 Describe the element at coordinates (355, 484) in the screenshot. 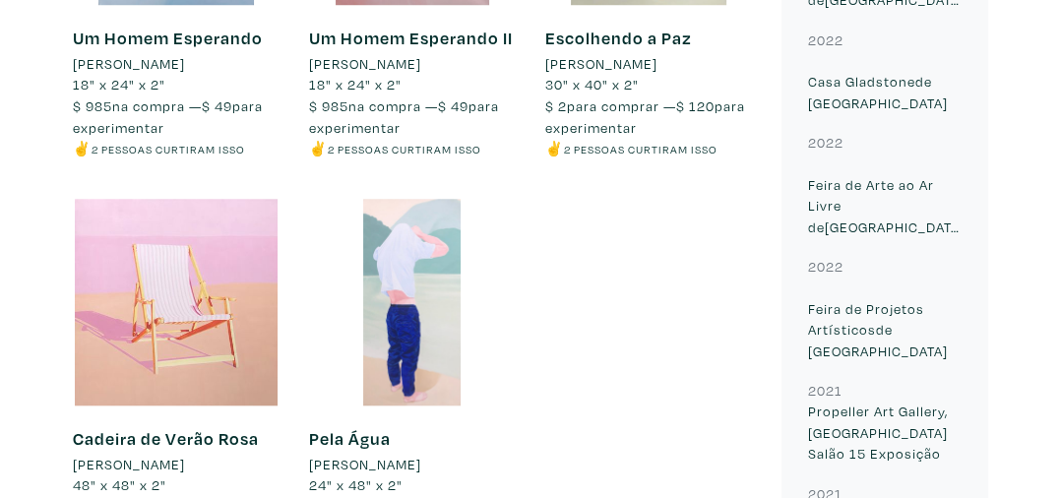

I see `font: 24" x 48" x 2"` at that location.